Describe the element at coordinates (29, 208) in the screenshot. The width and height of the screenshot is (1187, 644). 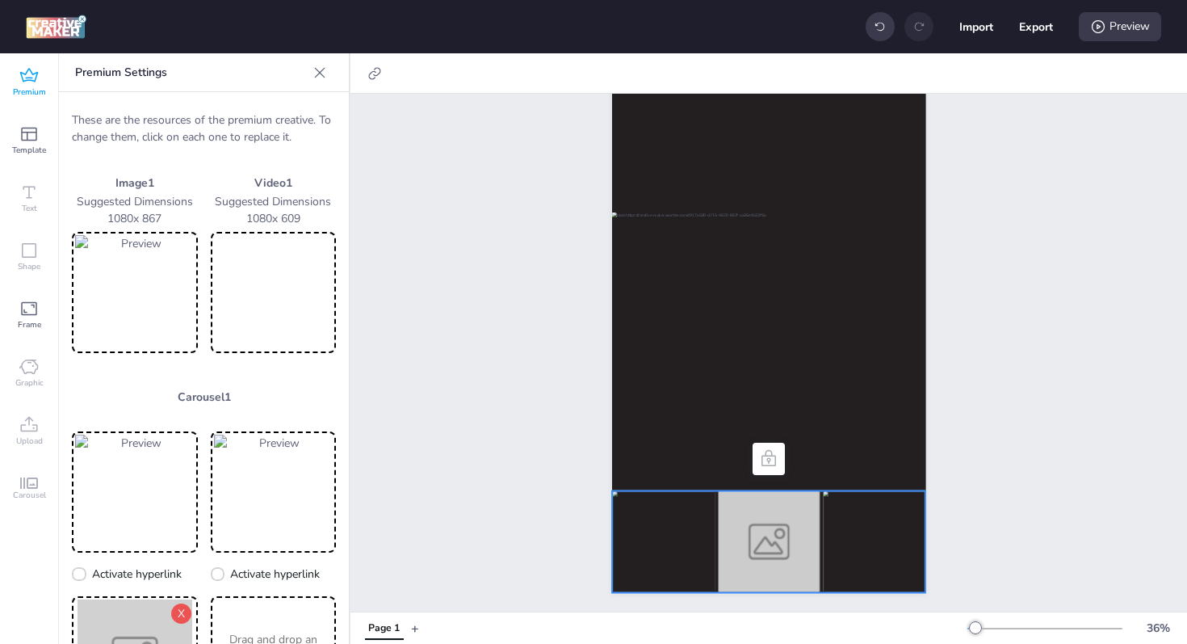
I see `span: Text` at that location.